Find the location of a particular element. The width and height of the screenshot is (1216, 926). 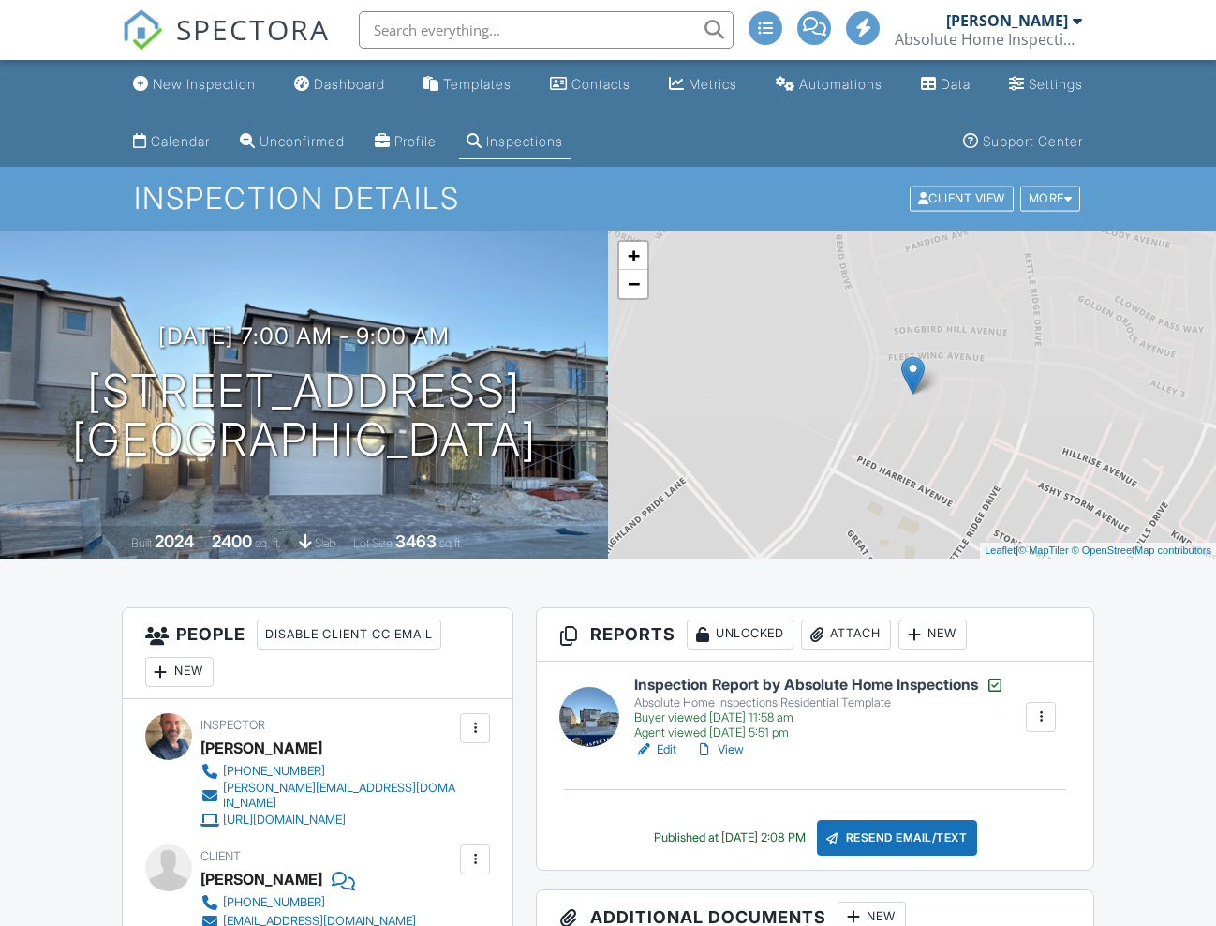

div: Absolute Home Inspections is located at coordinates (989, 39).